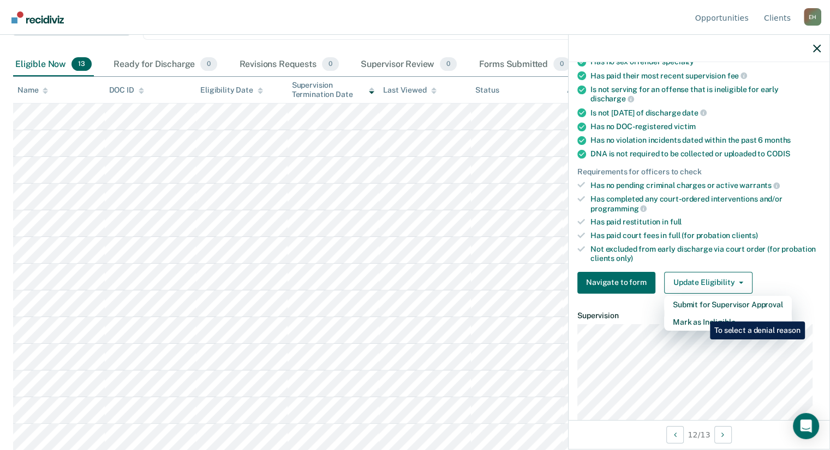  What do you see at coordinates (694, 113) in the screenshot?
I see `span: date` at bounding box center [694, 113].